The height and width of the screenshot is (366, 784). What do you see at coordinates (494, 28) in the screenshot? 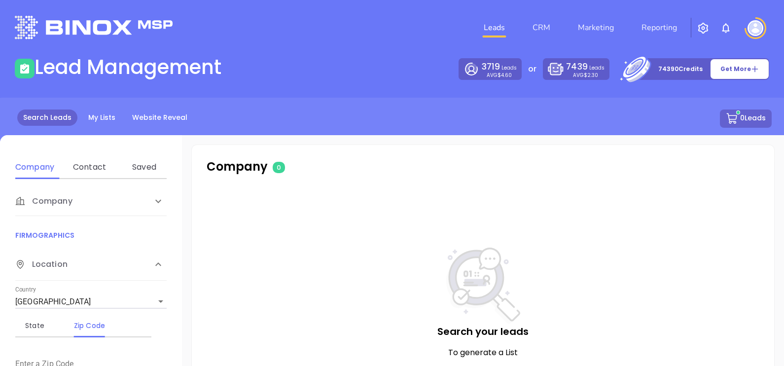
I see `a: Leads` at bounding box center [494, 28].